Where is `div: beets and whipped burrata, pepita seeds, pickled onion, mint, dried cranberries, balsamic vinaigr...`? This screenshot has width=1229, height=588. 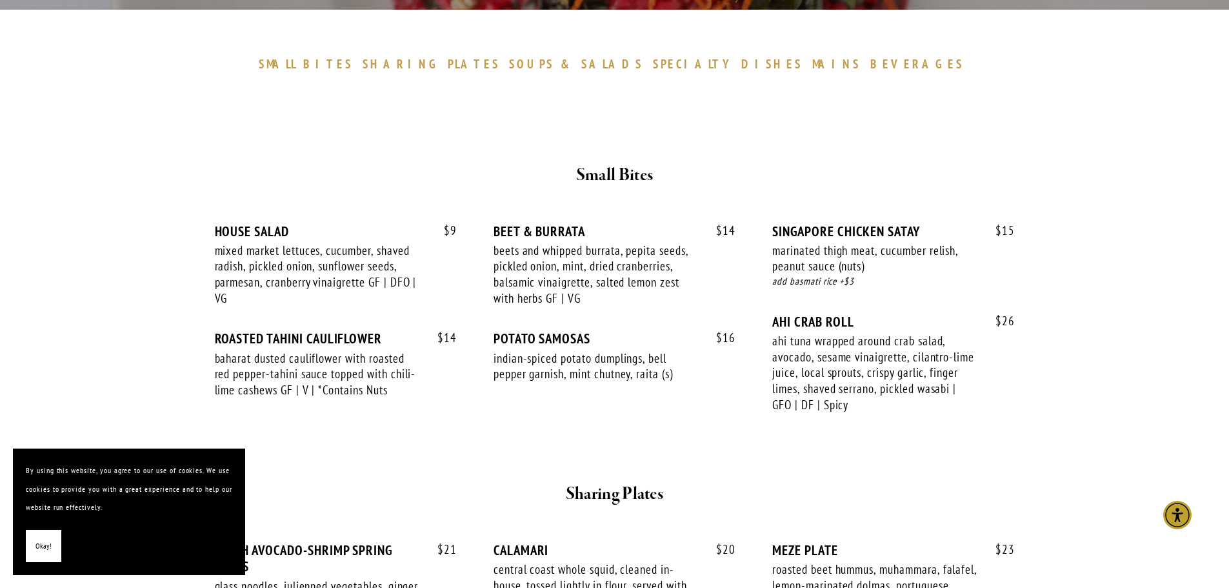
div: beets and whipped burrata, pepita seeds, pickled onion, mint, dried cranberries, balsamic vinaigr... is located at coordinates (596, 274).